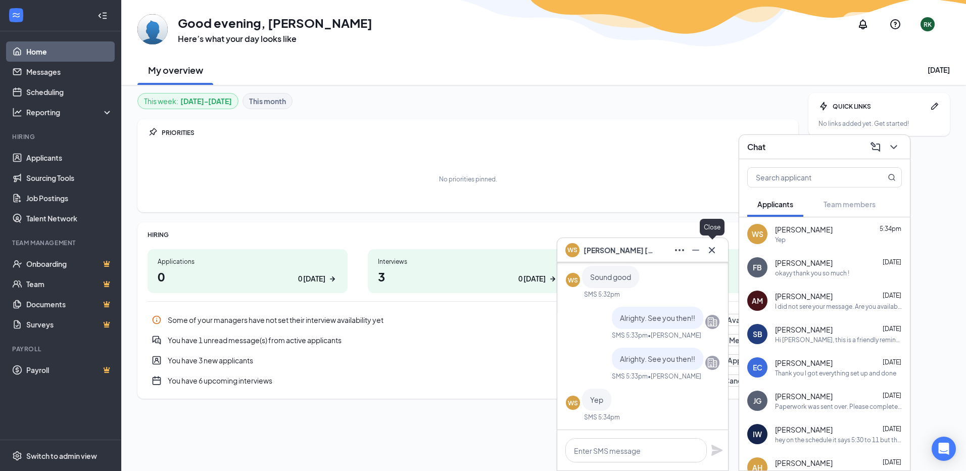 This screenshot has height=471, width=966. Describe the element at coordinates (713, 363) in the screenshot. I see `svg: Company` at that location.